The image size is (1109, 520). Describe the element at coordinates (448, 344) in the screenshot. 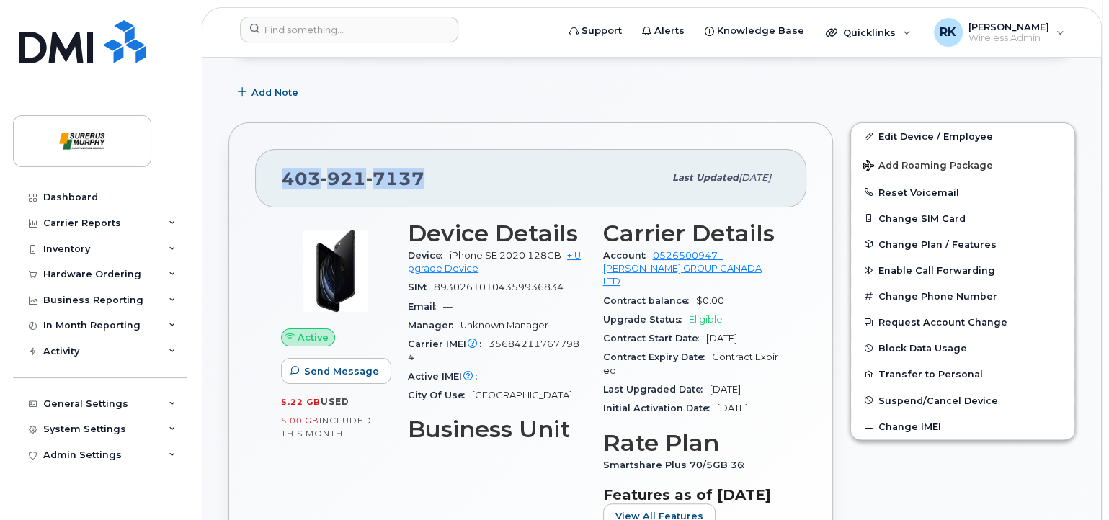

I see `span: Carrier IMEI` at that location.